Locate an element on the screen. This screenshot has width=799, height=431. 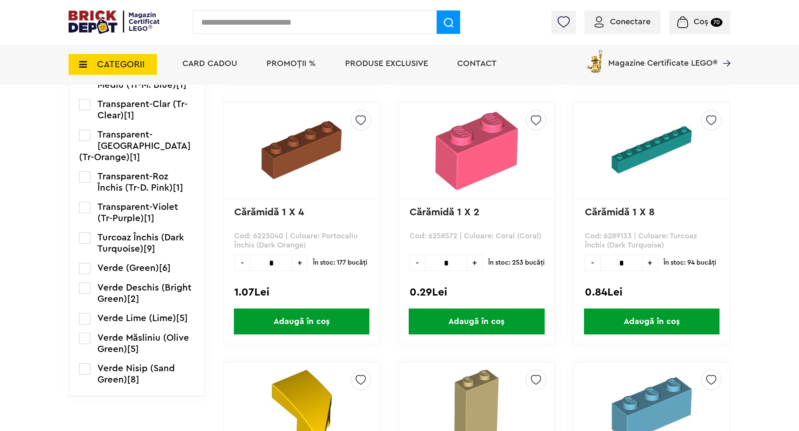
a: Cărămidă 1 X 8 is located at coordinates (620, 213).